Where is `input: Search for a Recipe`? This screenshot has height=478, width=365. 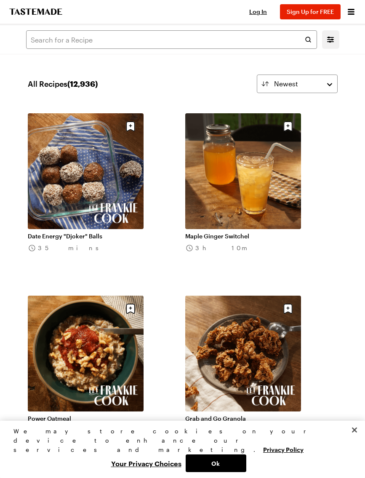
input: Search for a Recipe is located at coordinates (172, 40).